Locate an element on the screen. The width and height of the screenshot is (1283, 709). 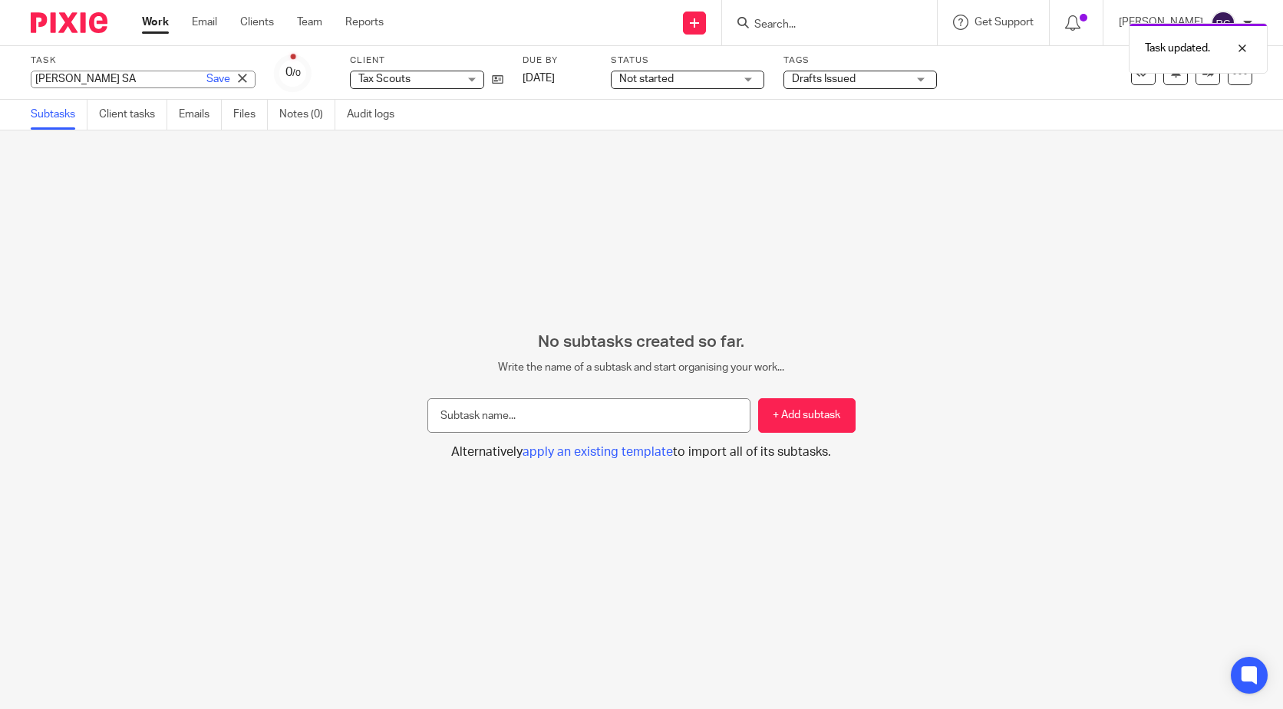
button: + Add subtask is located at coordinates (807, 415).